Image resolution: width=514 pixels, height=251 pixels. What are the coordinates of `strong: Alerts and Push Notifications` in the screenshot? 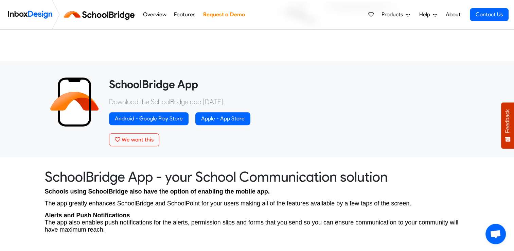 It's located at (87, 215).